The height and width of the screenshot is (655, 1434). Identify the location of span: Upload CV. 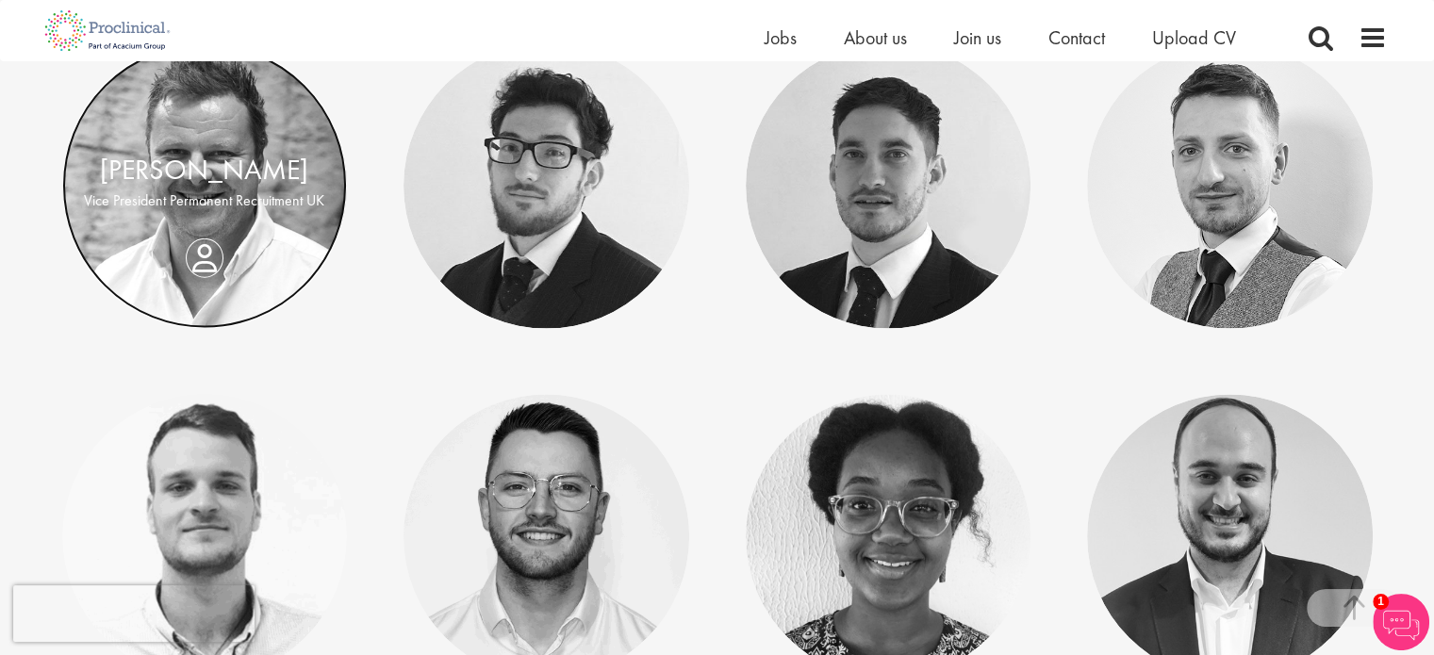
(1194, 38).